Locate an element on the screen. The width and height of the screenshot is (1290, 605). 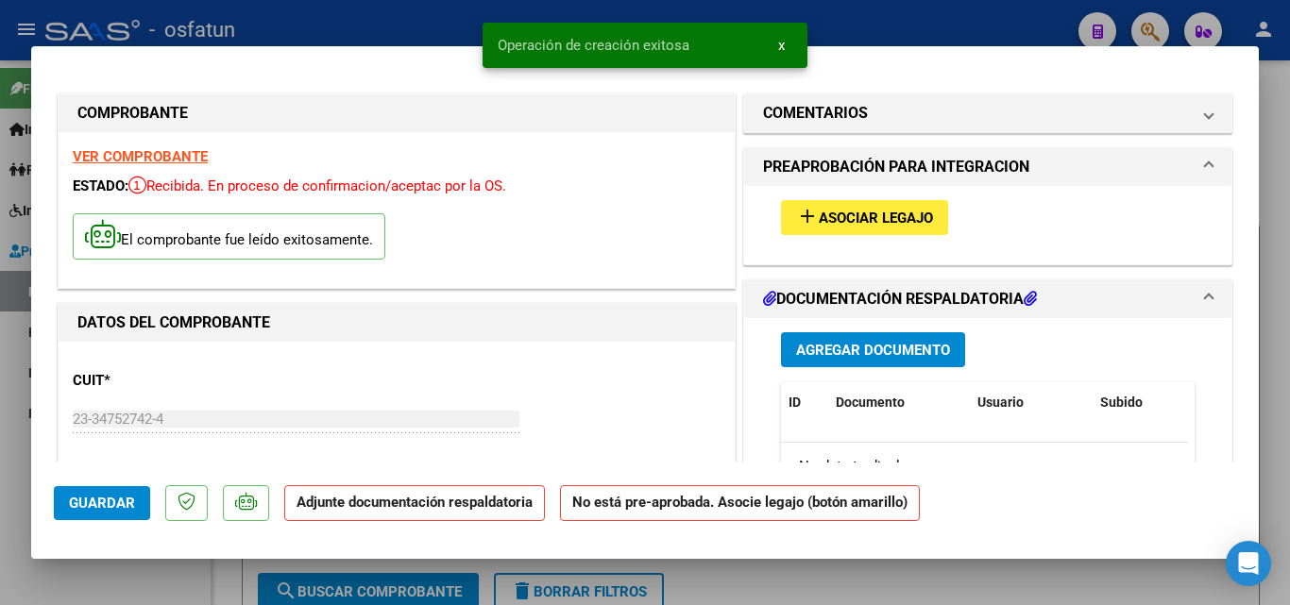
span: ID is located at coordinates (794, 402).